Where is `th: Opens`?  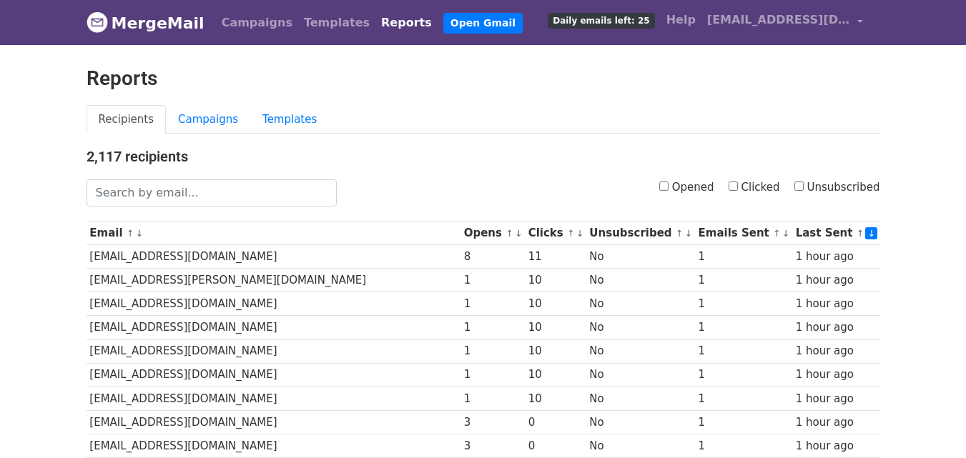 th: Opens is located at coordinates (493, 233).